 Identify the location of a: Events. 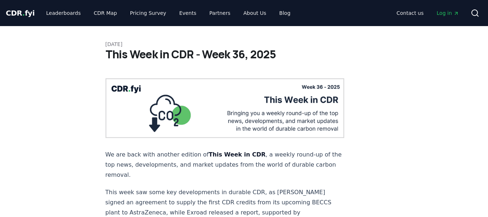
(188, 13).